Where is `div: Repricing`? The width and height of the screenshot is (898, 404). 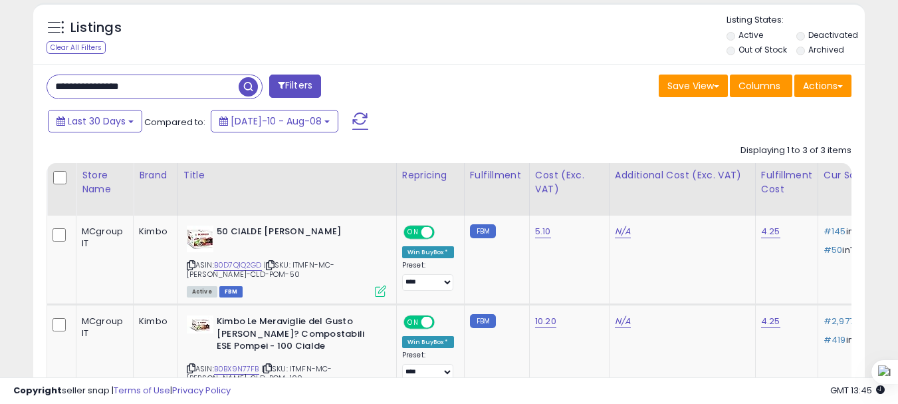
div: Repricing is located at coordinates (430, 175).